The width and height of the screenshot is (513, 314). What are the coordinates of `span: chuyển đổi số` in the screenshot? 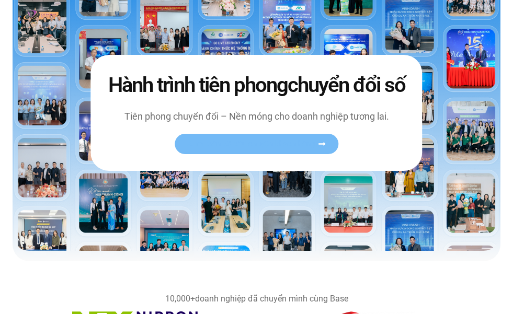 It's located at (346, 85).